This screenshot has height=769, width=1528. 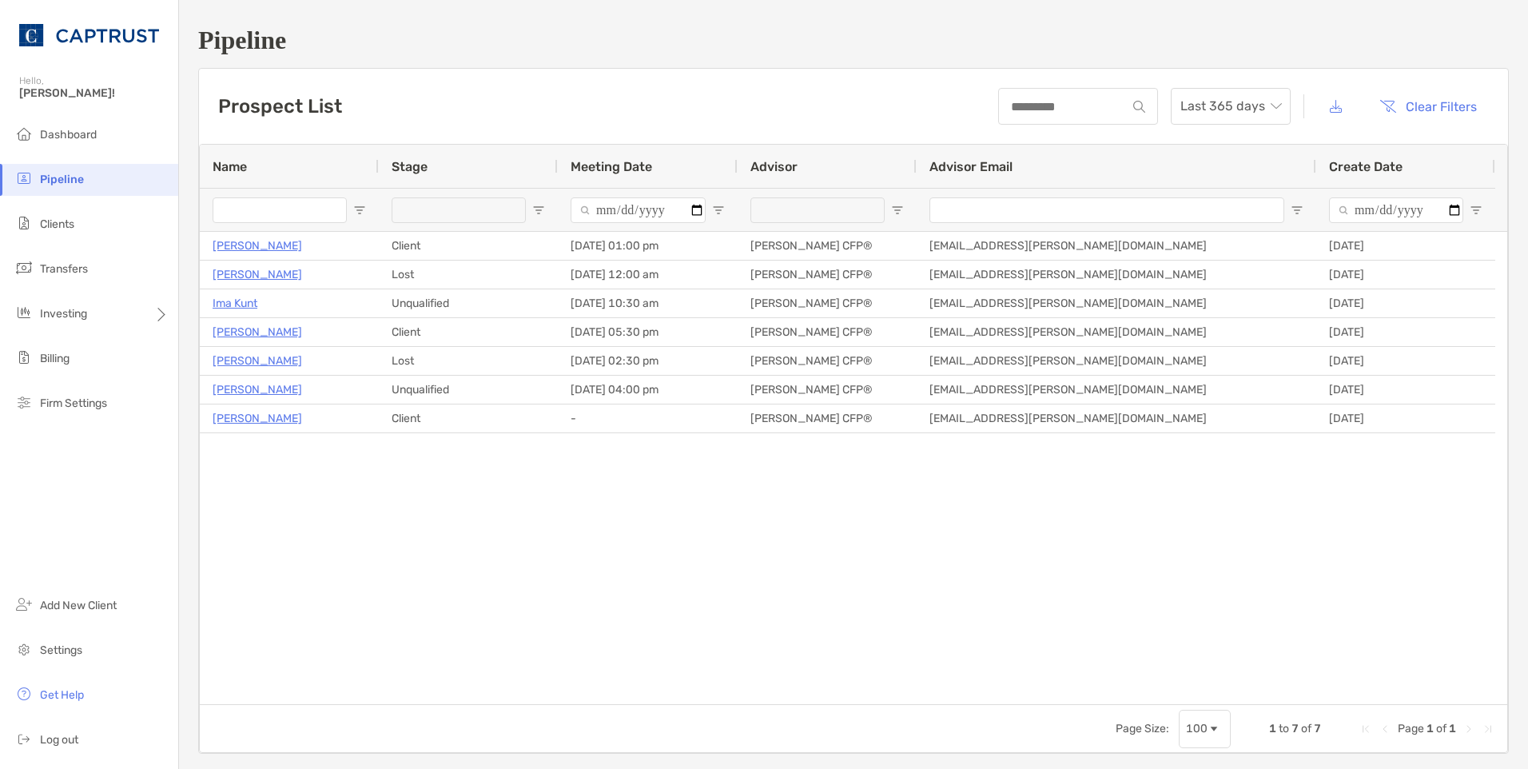 What do you see at coordinates (24, 649) in the screenshot?
I see `img: settings icon` at bounding box center [24, 649].